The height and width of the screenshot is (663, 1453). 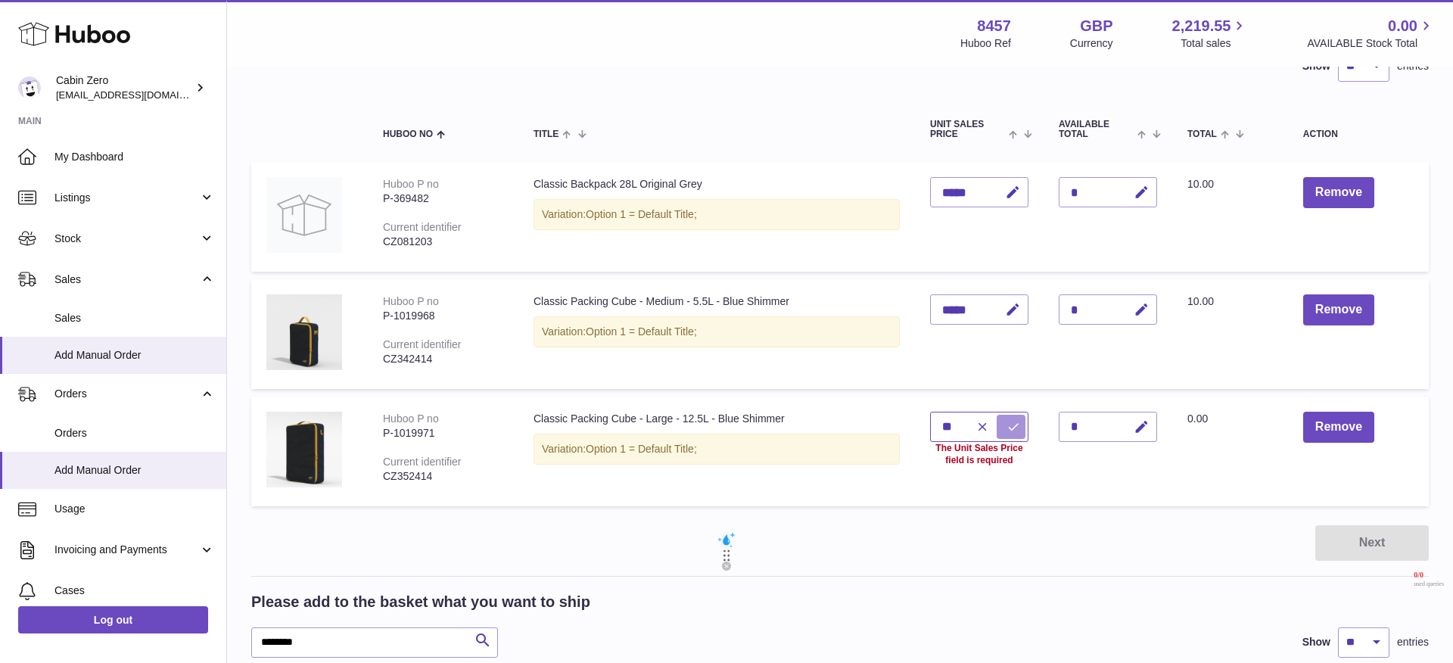 What do you see at coordinates (979, 454) in the screenshot?
I see `div: The Unit Sales Price field is required` at bounding box center [979, 454].